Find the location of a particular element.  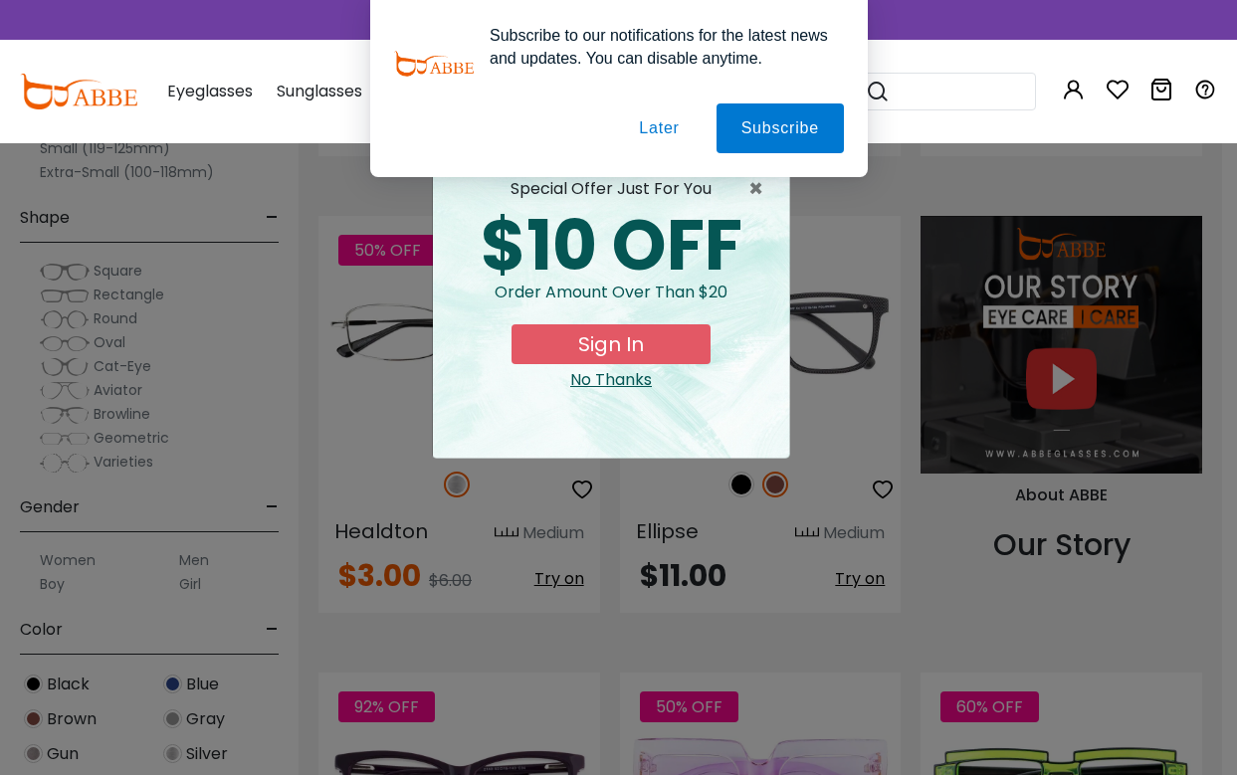

button: Subscribe is located at coordinates (779, 128).